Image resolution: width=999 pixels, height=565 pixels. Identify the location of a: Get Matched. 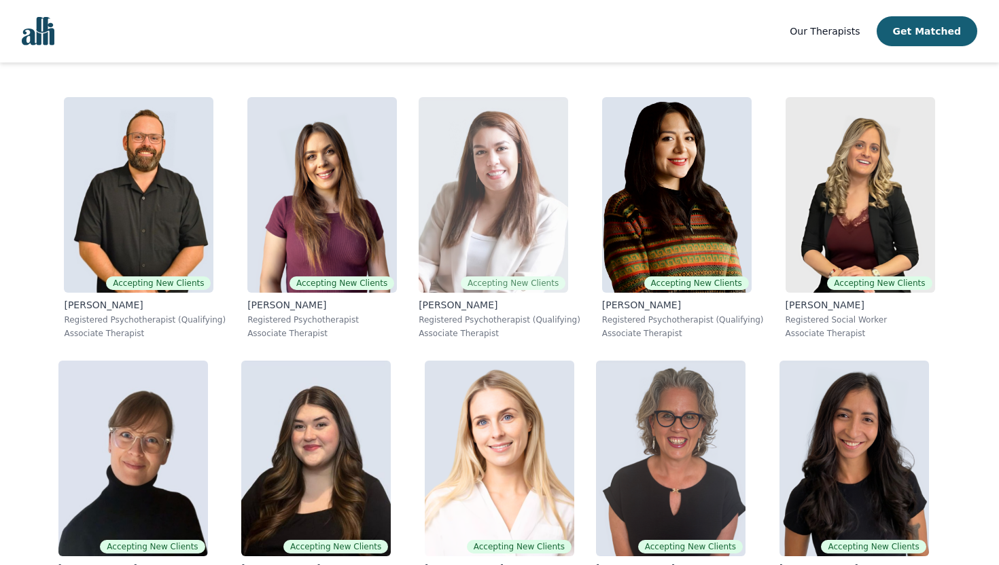
(927, 31).